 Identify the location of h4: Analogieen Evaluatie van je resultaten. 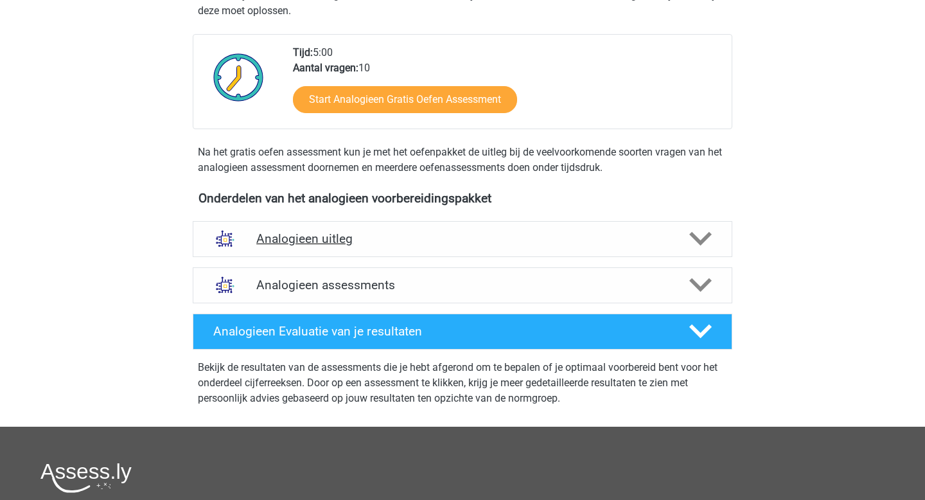
(441, 331).